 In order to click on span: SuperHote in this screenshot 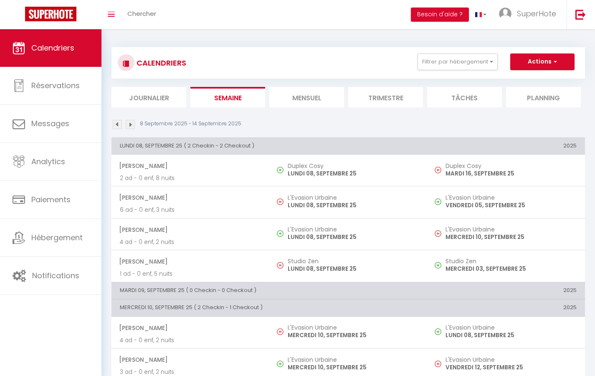, I will do `click(537, 13)`.